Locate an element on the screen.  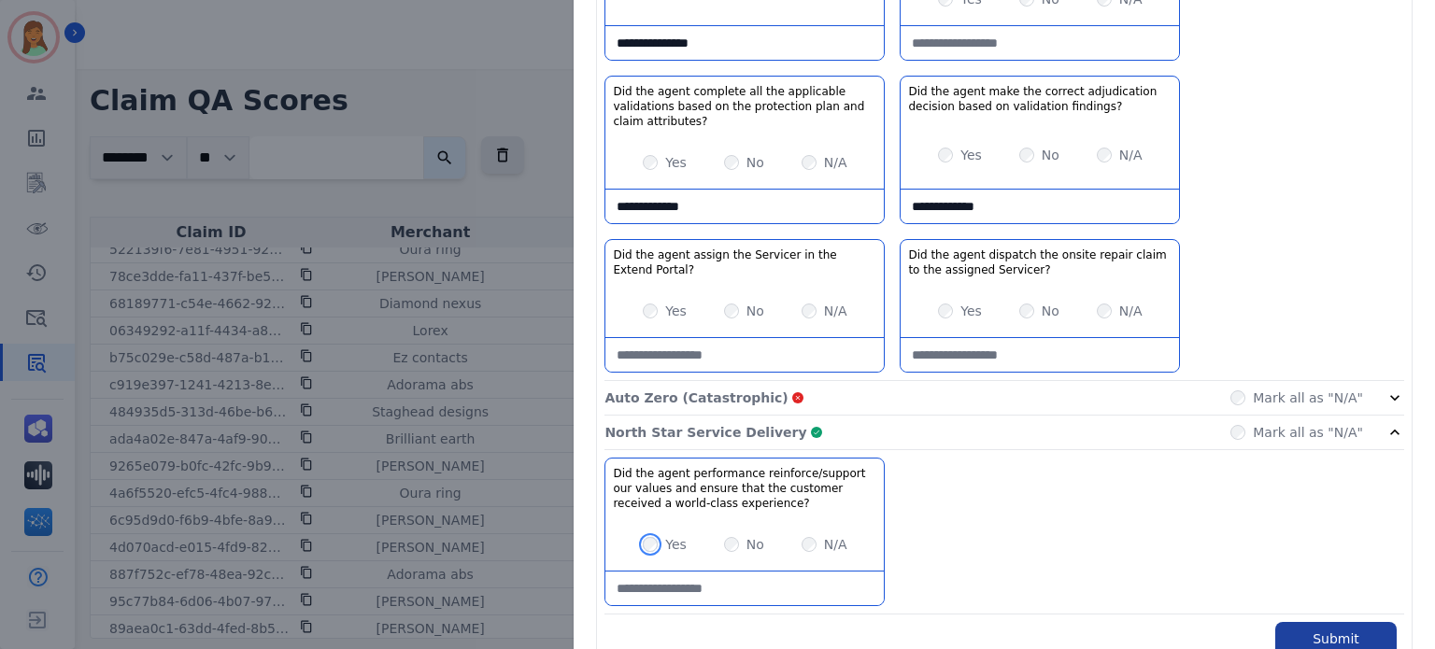
p: Auto Zero (Catastrophic) is located at coordinates (696, 398).